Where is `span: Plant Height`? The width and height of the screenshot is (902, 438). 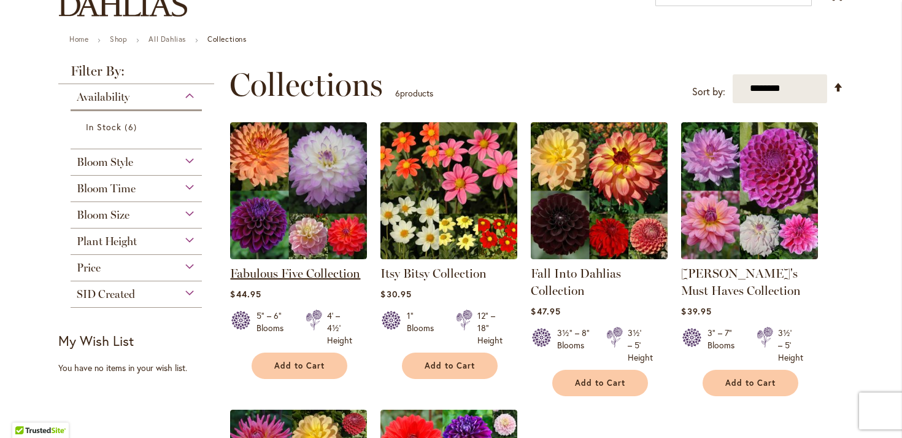
span: Plant Height is located at coordinates (107, 241).